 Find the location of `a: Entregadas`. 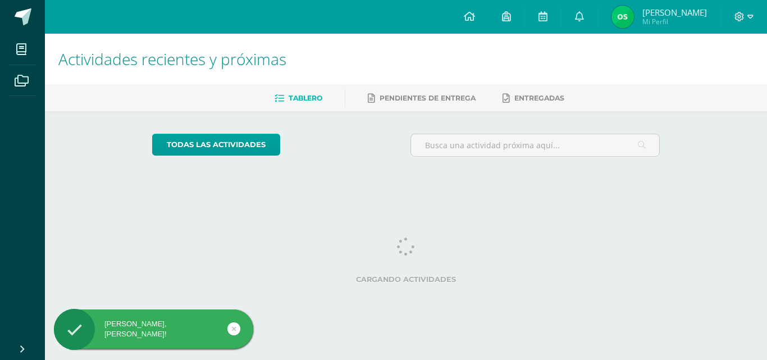

a: Entregadas is located at coordinates (533, 98).